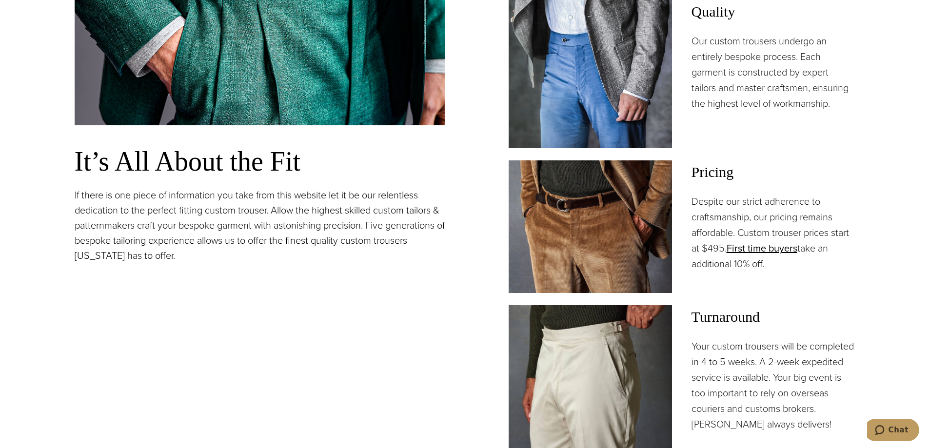  I want to click on p: If there is one piece of information you take from this website let it be our relentless dedicati..., so click(260, 225).